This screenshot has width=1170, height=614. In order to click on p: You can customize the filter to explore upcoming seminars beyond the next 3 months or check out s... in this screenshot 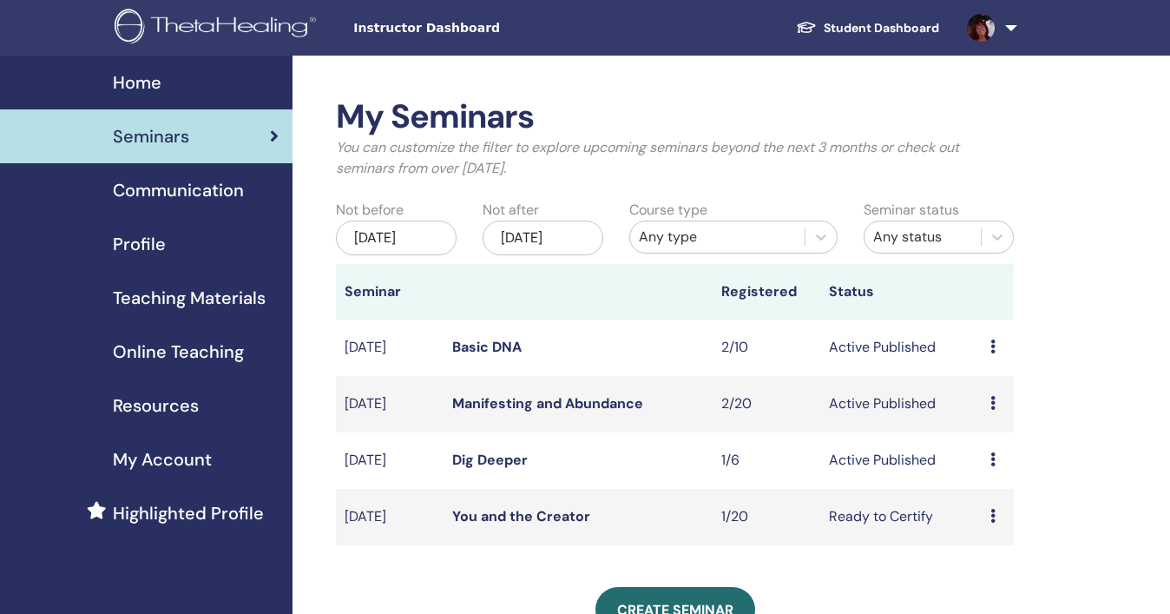, I will do `click(675, 158)`.